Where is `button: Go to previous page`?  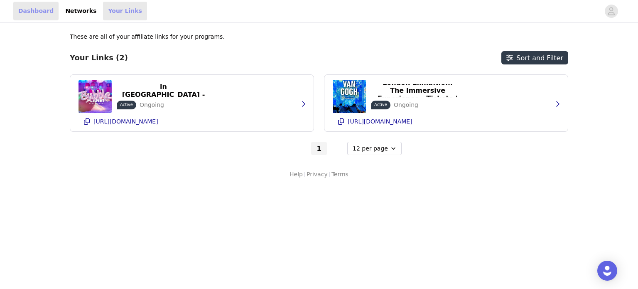
button: Go to previous page is located at coordinates (301, 148).